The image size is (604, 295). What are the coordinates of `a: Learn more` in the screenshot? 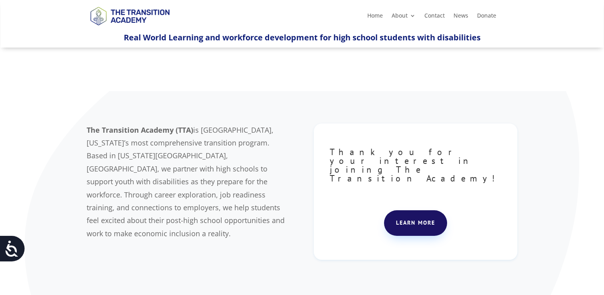 It's located at (416, 223).